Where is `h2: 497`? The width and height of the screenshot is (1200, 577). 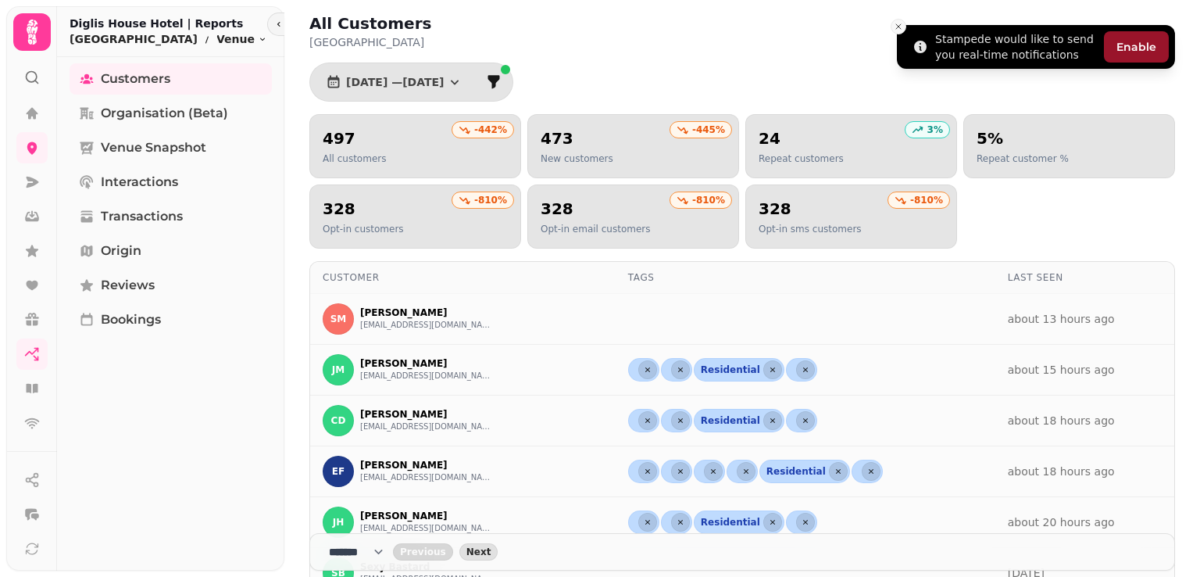 h2: 497 is located at coordinates (354, 138).